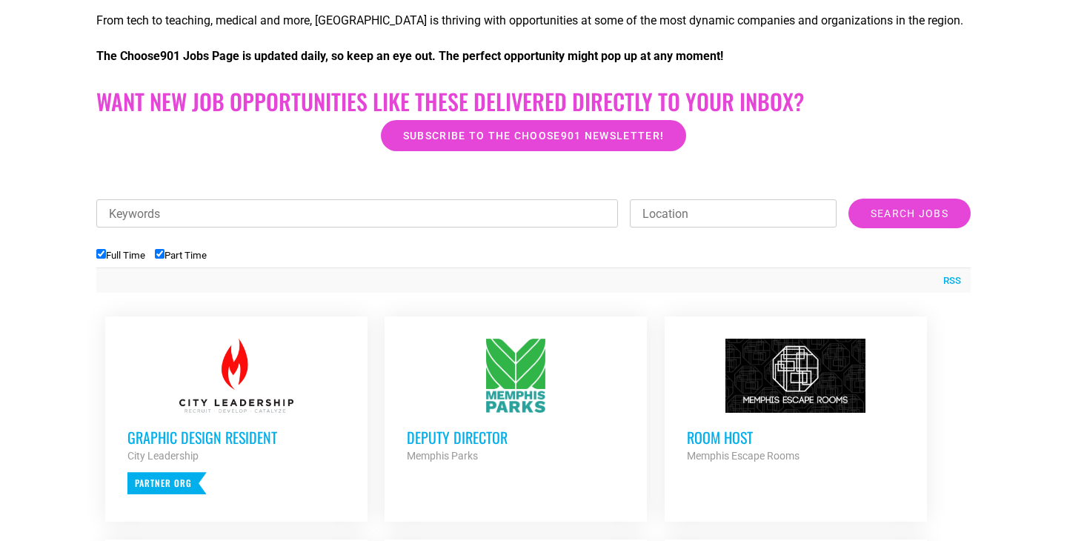 This screenshot has width=1067, height=541. What do you see at coordinates (163, 456) in the screenshot?
I see `strong: City Leadership` at bounding box center [163, 456].